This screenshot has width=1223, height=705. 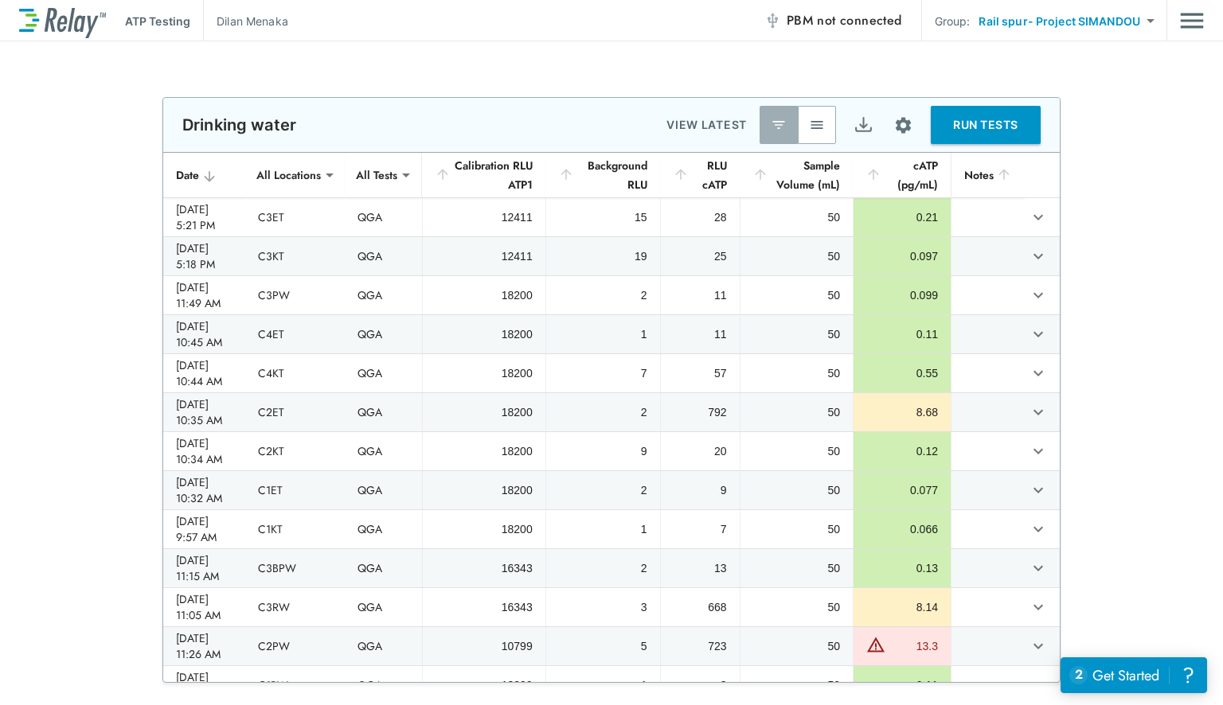 What do you see at coordinates (295, 607) in the screenshot?
I see `td: C3RW` at bounding box center [295, 607].